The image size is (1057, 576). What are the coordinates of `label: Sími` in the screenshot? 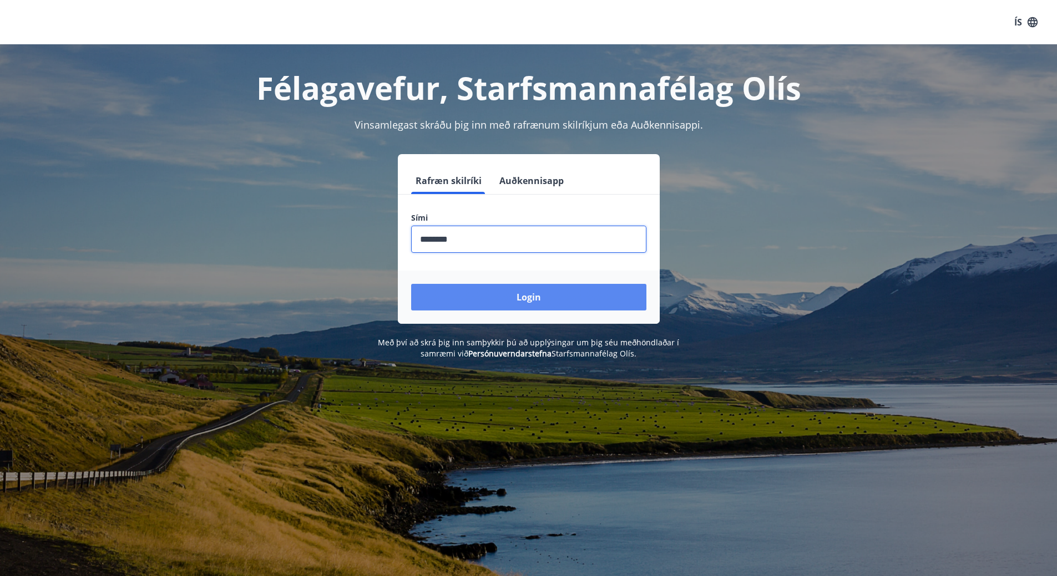 It's located at (529, 218).